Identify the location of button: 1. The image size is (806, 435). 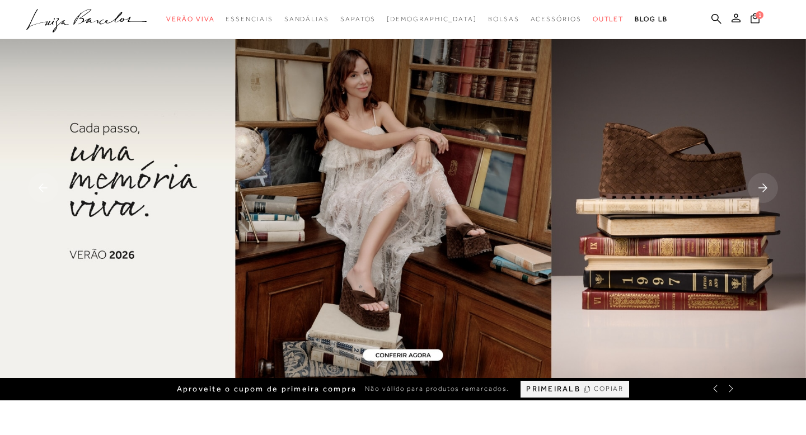
(755, 20).